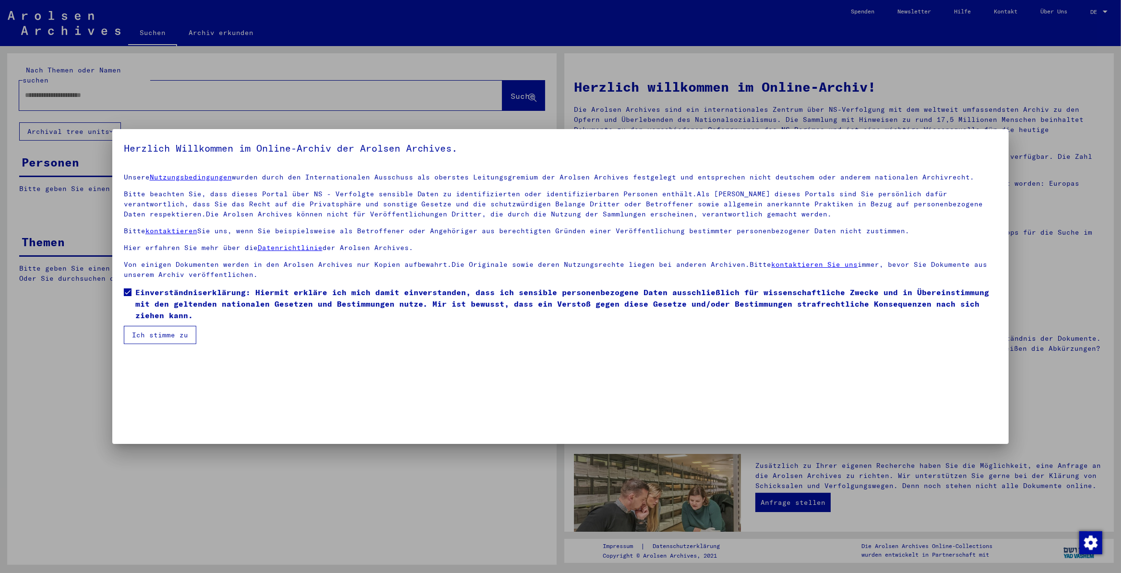 This screenshot has height=573, width=1121. What do you see at coordinates (290, 248) in the screenshot?
I see `a: Datenrichtlinie` at bounding box center [290, 248].